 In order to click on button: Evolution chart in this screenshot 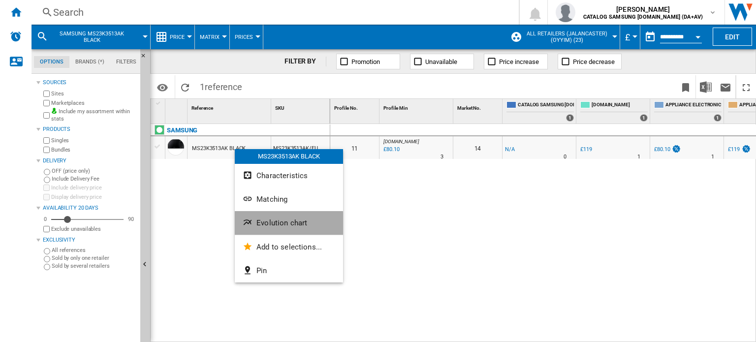, I will do `click(289, 223)`.